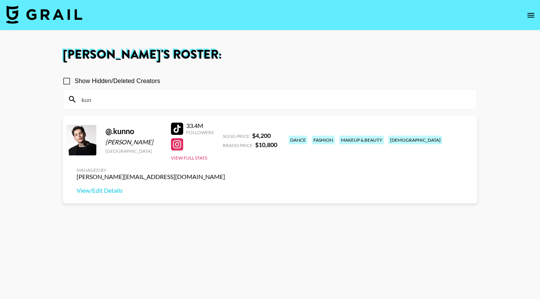 Image resolution: width=540 pixels, height=299 pixels. What do you see at coordinates (151, 190) in the screenshot?
I see `a: View/Edit Details` at bounding box center [151, 190].